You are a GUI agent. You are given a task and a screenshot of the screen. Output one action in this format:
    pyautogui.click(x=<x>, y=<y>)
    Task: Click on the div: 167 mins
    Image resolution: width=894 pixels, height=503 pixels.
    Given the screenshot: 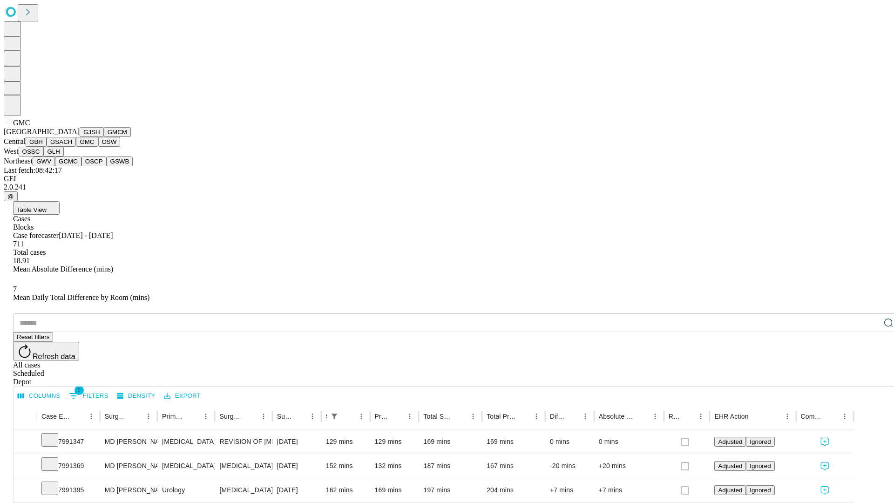 What is the action you would take?
    pyautogui.click(x=514, y=466)
    